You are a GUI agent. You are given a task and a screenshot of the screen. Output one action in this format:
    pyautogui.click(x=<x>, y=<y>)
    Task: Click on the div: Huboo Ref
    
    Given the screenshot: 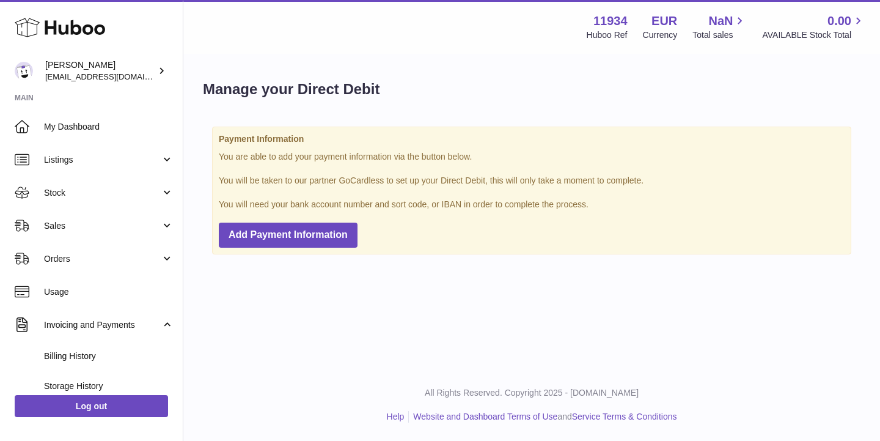 What is the action you would take?
    pyautogui.click(x=607, y=35)
    